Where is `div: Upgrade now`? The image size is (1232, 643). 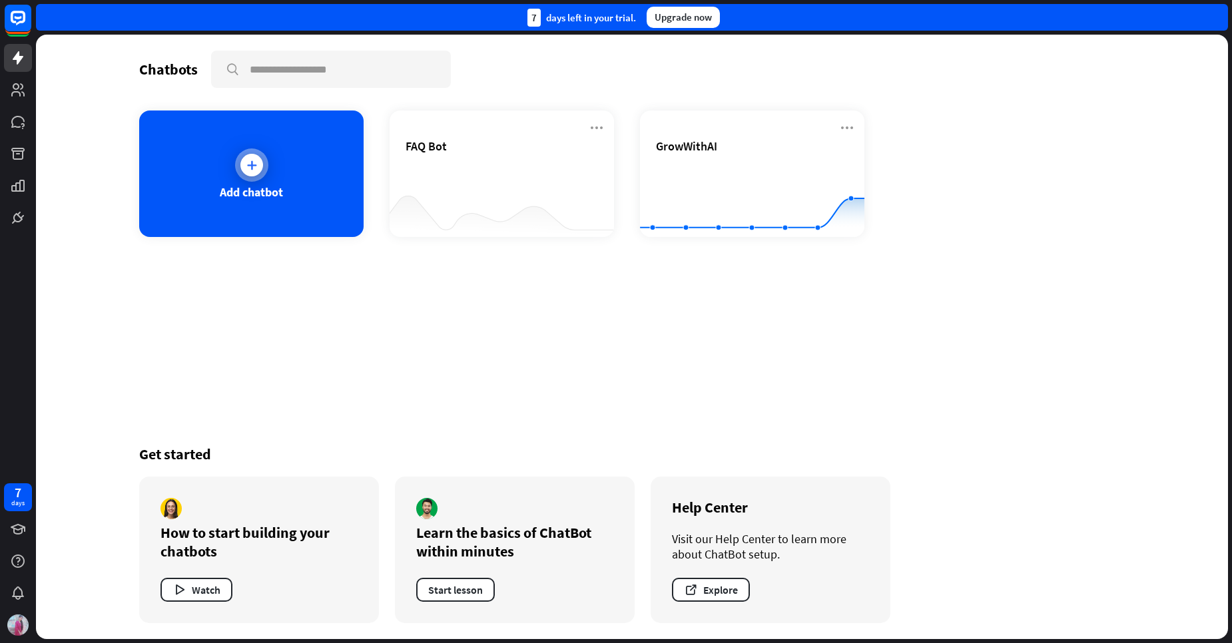 div: Upgrade now is located at coordinates (683, 17).